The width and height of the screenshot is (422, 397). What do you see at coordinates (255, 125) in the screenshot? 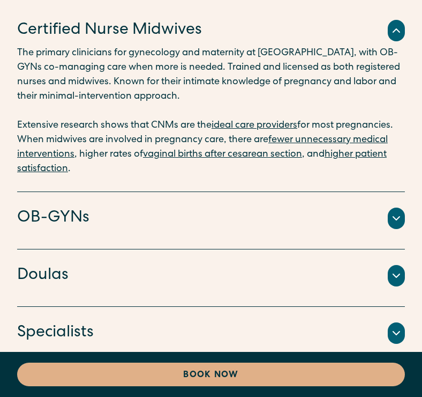
I see `a: ideal care providers` at bounding box center [255, 125].